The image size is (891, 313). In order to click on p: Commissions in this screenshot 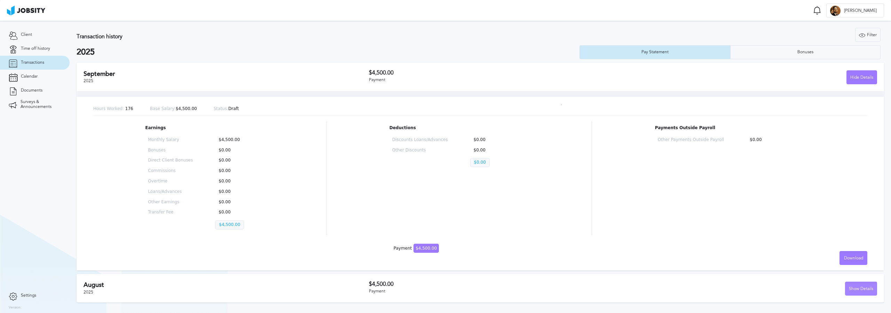, I will do `click(170, 171)`.